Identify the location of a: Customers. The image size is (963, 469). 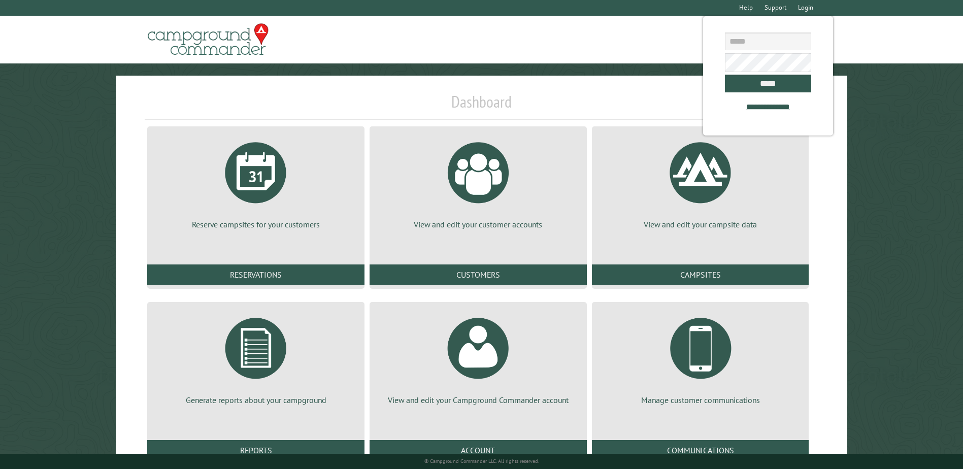
(478, 275).